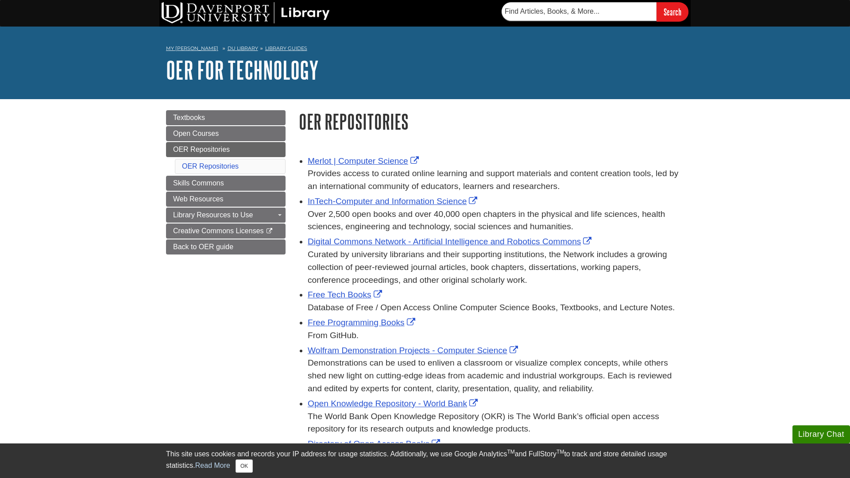 The image size is (850, 478). I want to click on a: Web Resources, so click(226, 199).